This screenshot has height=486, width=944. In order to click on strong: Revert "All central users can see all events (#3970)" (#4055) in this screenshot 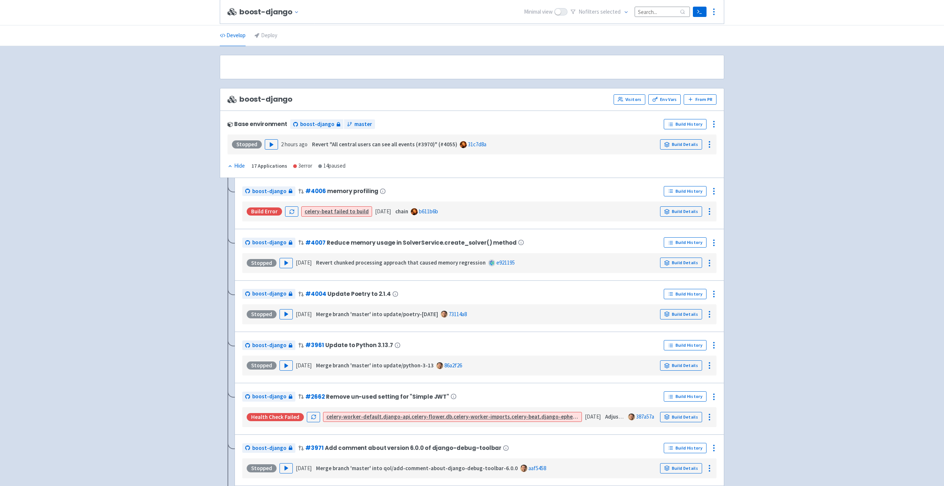, I will do `click(385, 144)`.